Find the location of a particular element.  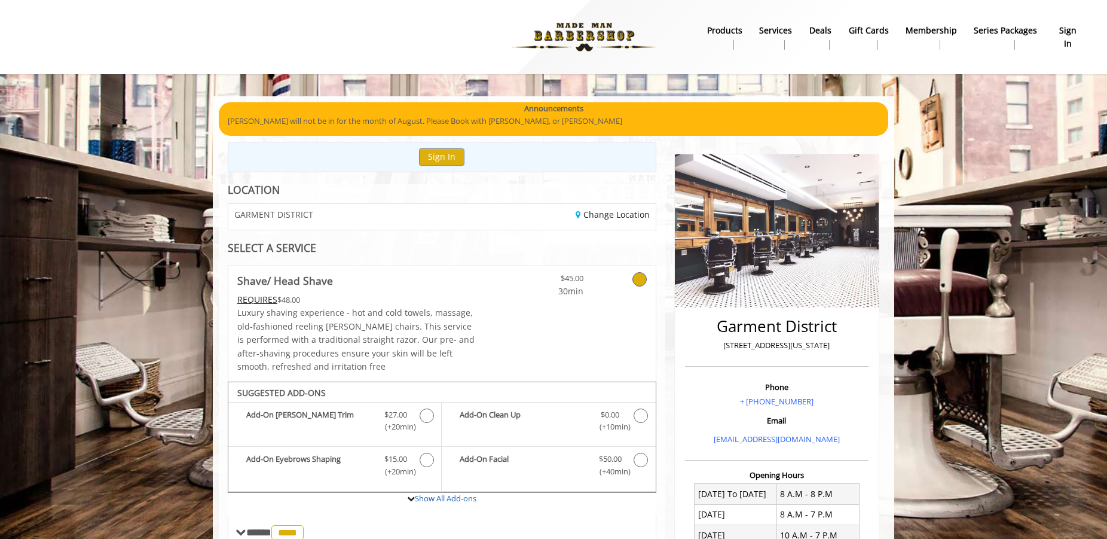

b: Add-On Facial is located at coordinates (523, 465).